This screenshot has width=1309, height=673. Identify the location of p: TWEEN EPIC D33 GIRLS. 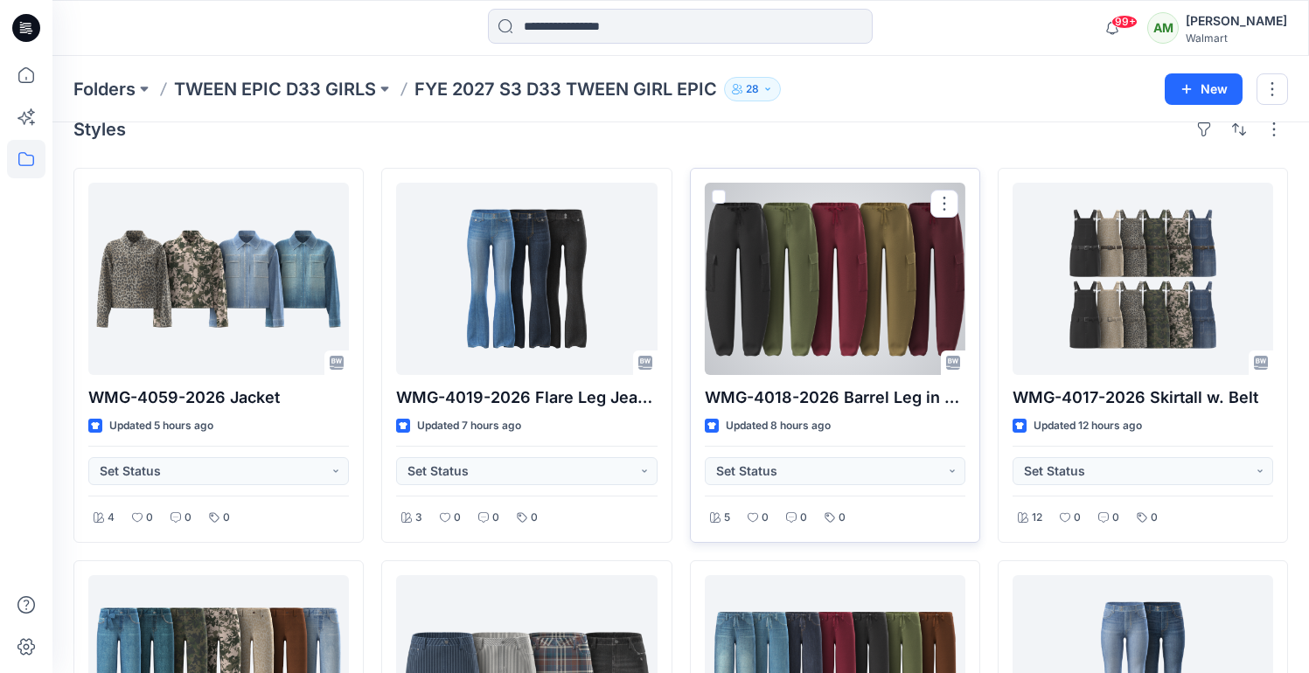
(275, 89).